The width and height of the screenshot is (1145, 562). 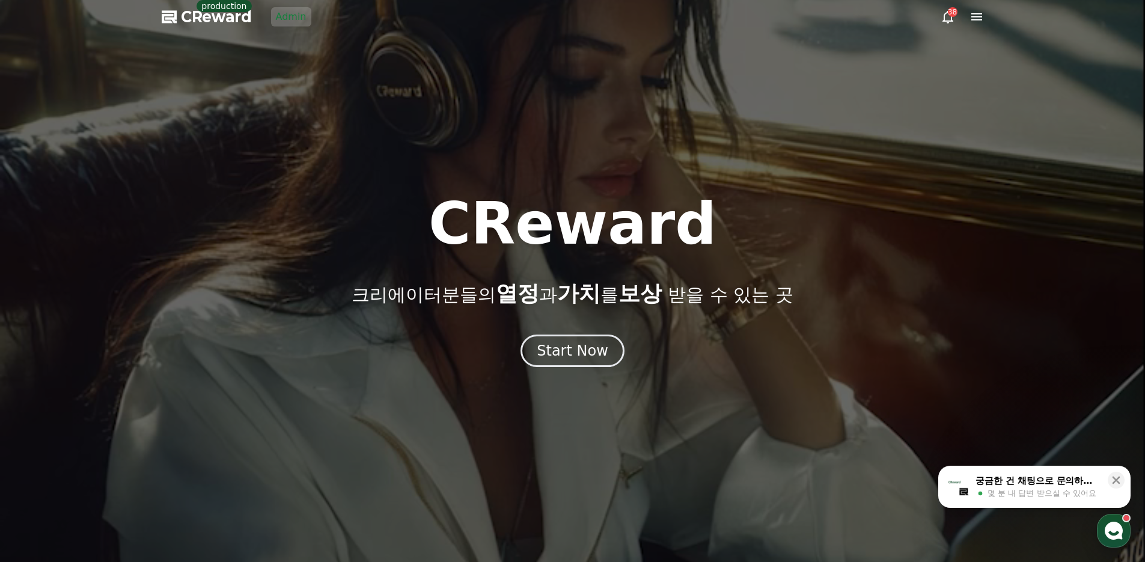 What do you see at coordinates (953, 12) in the screenshot?
I see `div: 38` at bounding box center [953, 12].